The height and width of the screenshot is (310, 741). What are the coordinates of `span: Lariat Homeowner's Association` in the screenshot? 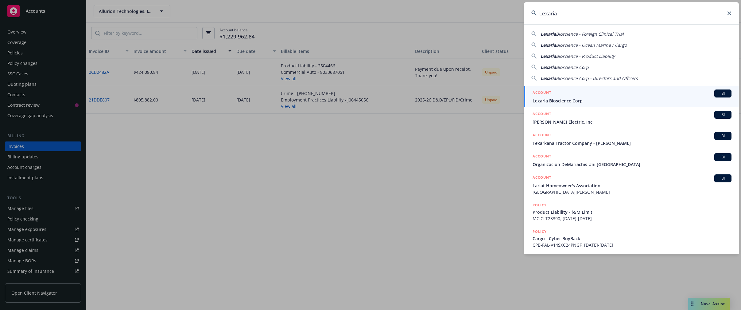 It's located at (632, 185).